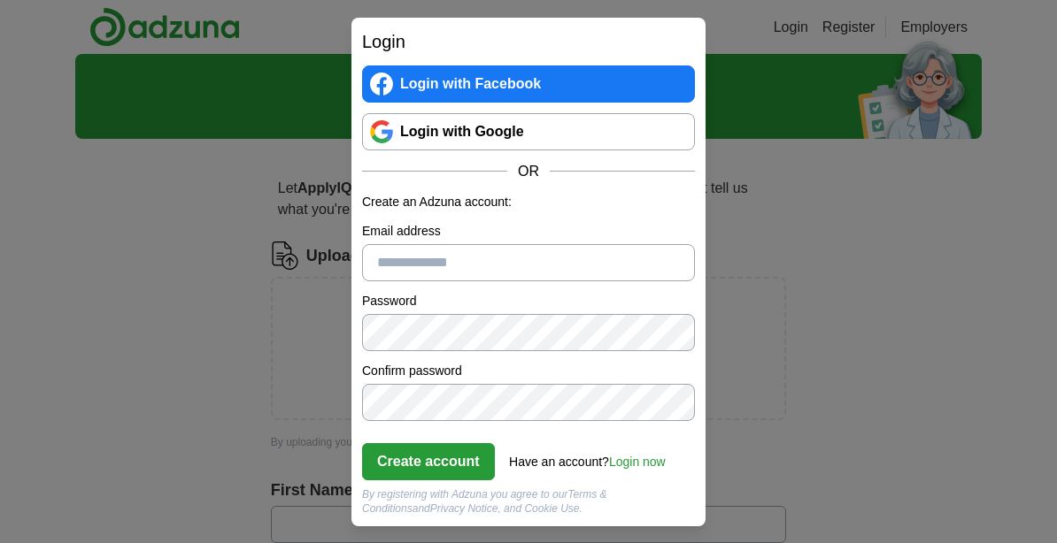 The image size is (1057, 543). I want to click on a: Privacy Notice, so click(464, 509).